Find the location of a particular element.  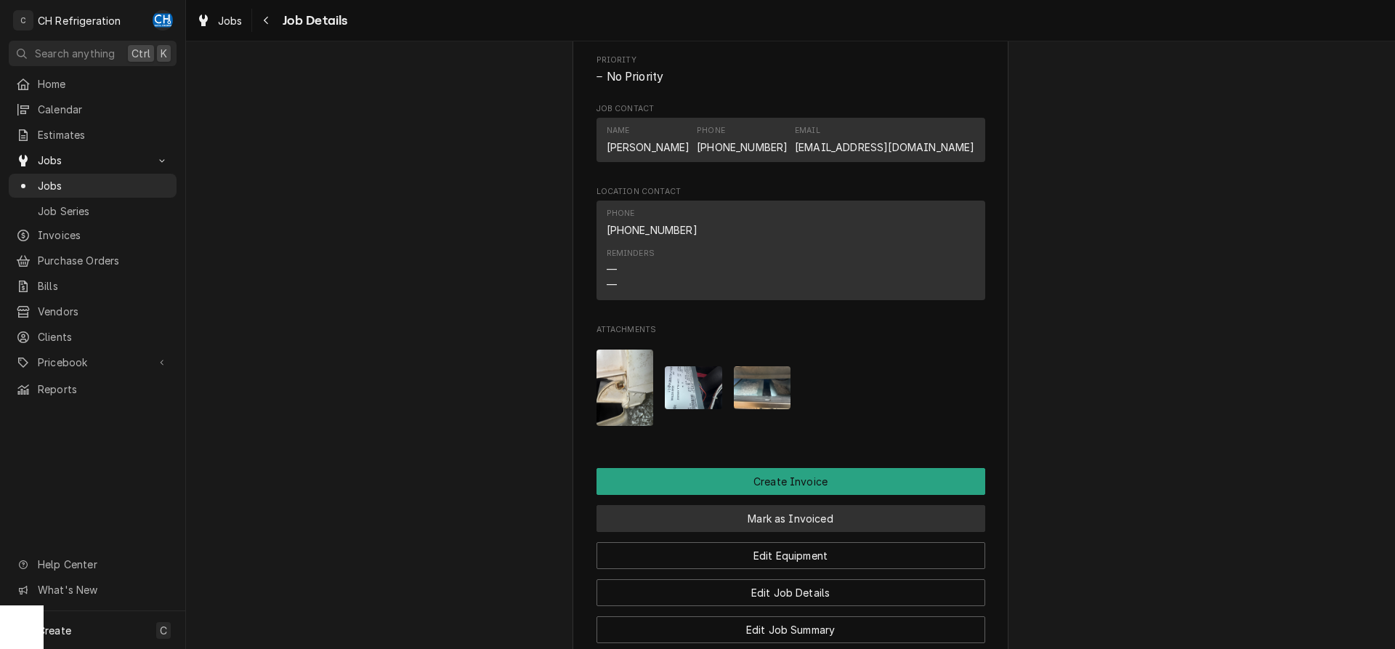

a: Bills is located at coordinates (92, 286).